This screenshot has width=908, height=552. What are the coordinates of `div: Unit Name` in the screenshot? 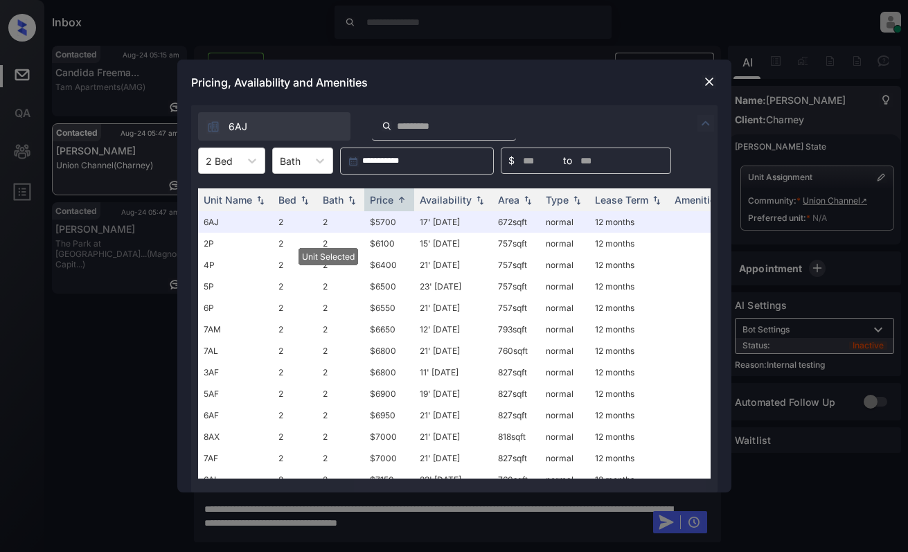 It's located at (228, 200).